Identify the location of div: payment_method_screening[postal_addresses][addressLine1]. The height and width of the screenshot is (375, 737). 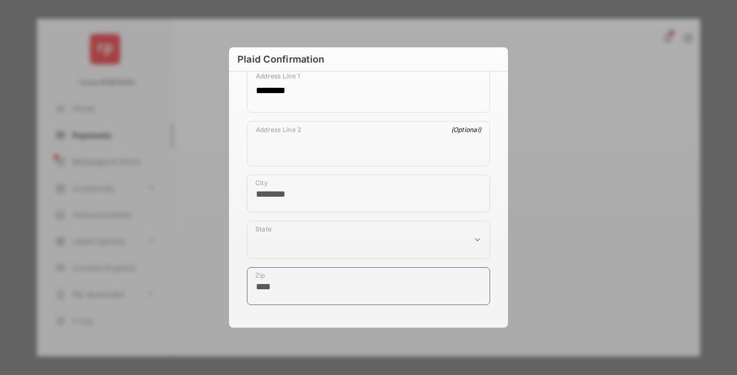
(368, 90).